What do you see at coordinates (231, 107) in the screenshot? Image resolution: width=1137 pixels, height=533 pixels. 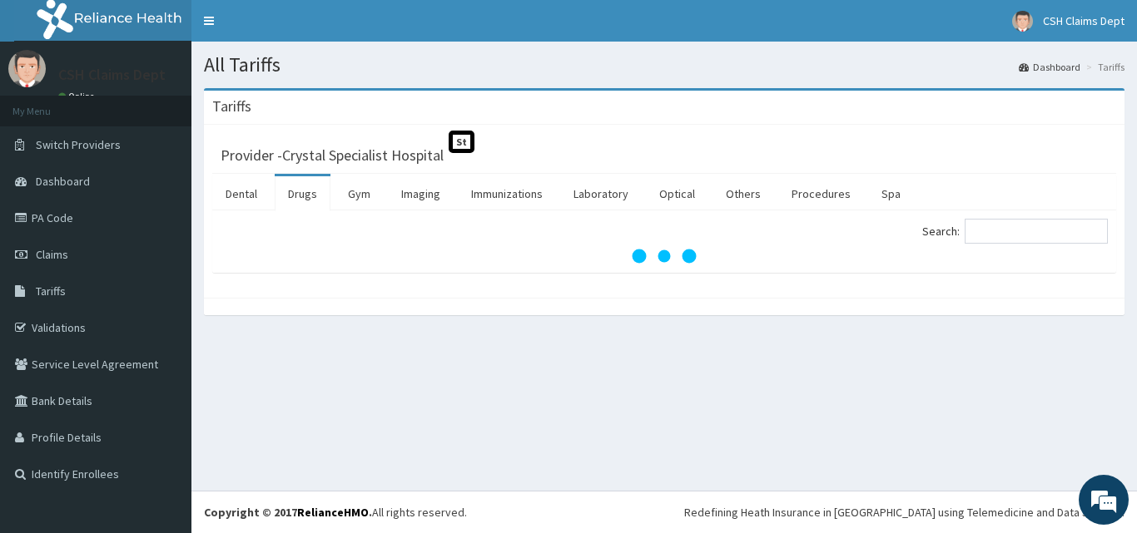 I see `h3: Tariffs` at bounding box center [231, 107].